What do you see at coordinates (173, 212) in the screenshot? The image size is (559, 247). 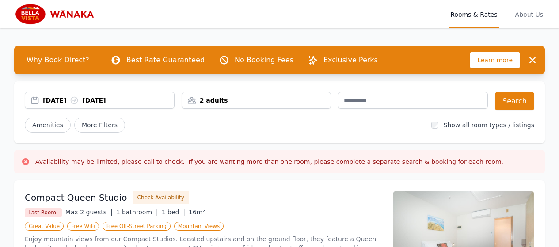 I see `span: 1 bed |` at bounding box center [173, 212].